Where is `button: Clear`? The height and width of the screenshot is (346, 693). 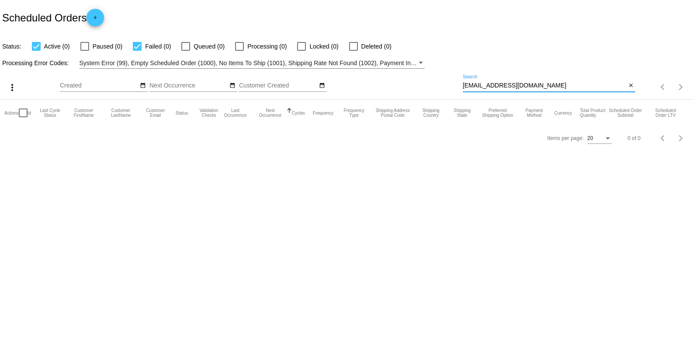 button: Clear is located at coordinates (631, 86).